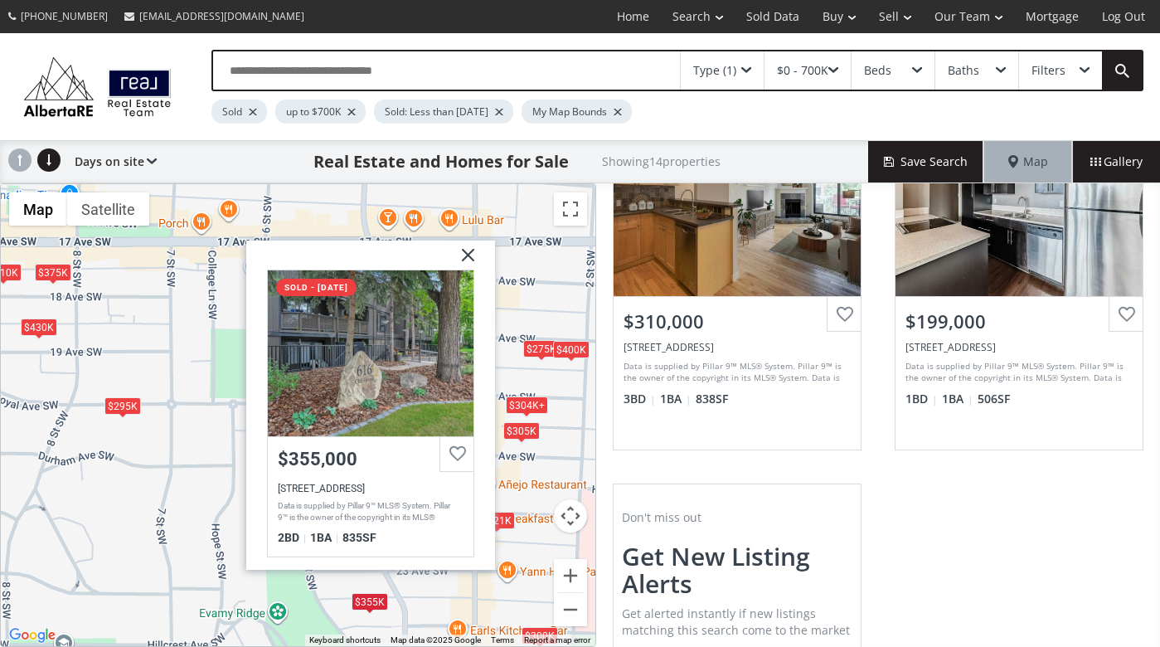 The image size is (1160, 647). Describe the element at coordinates (97, 86) in the screenshot. I see `img: Logo` at that location.